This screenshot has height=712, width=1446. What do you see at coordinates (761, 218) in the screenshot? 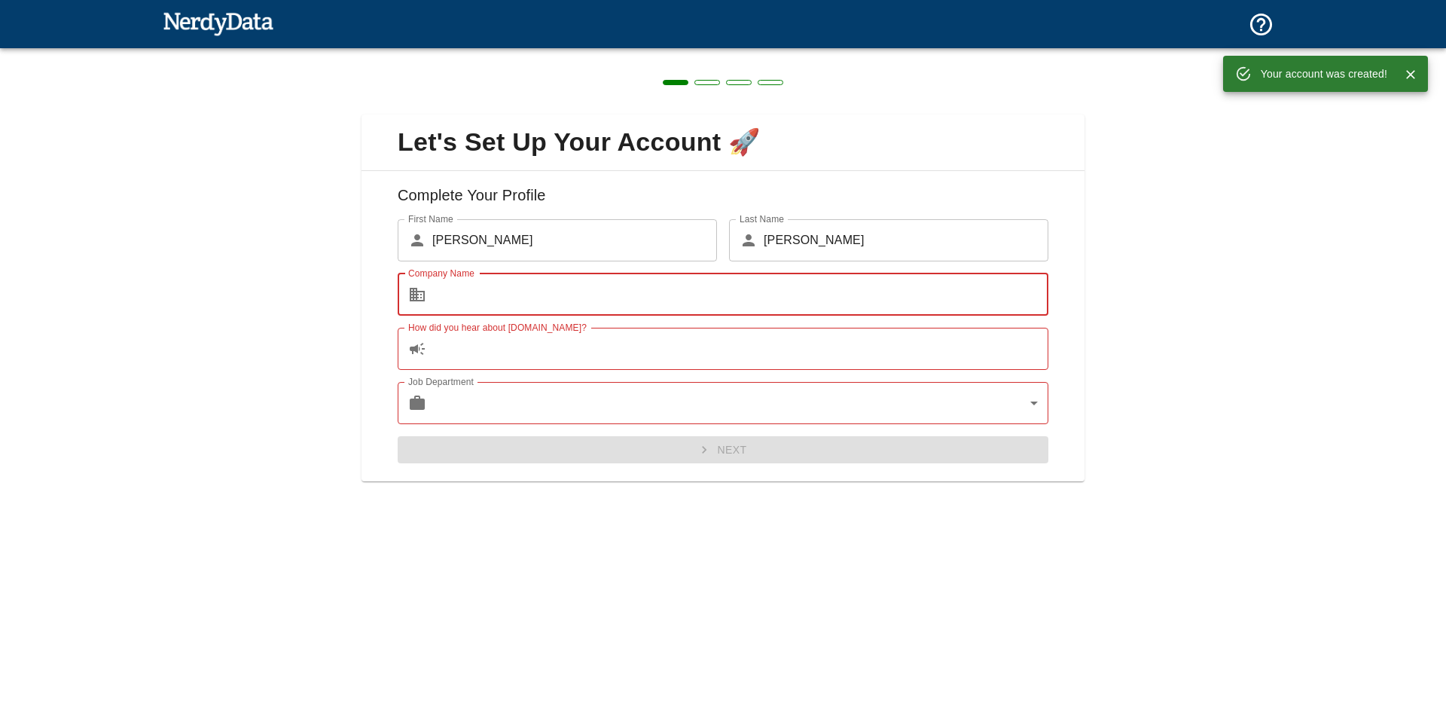
I see `label: Last Name` at bounding box center [761, 218].